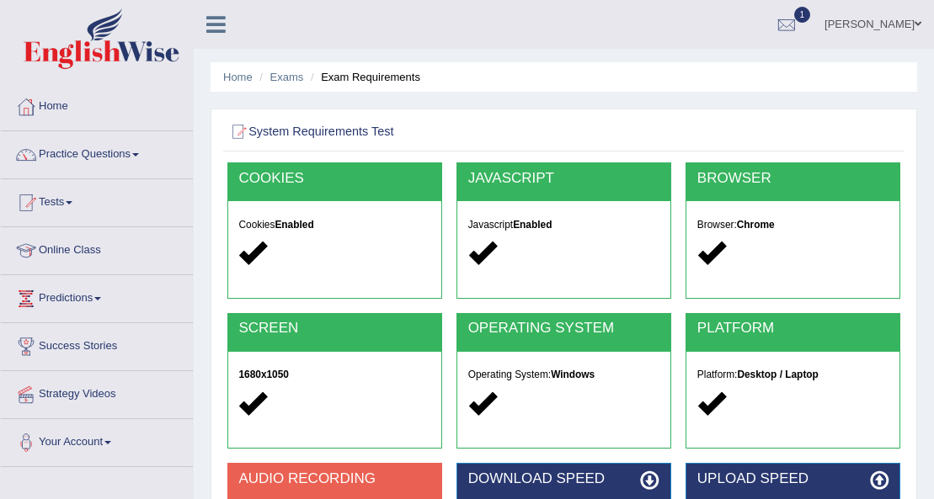 Image resolution: width=934 pixels, height=499 pixels. I want to click on h2: PLATFORM, so click(793, 328).